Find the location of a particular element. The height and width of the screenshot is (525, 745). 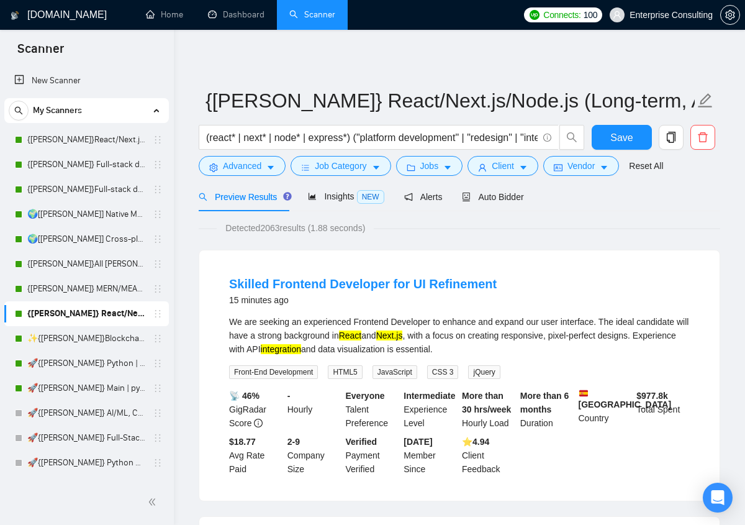

div: Payment Verified is located at coordinates (373, 455).